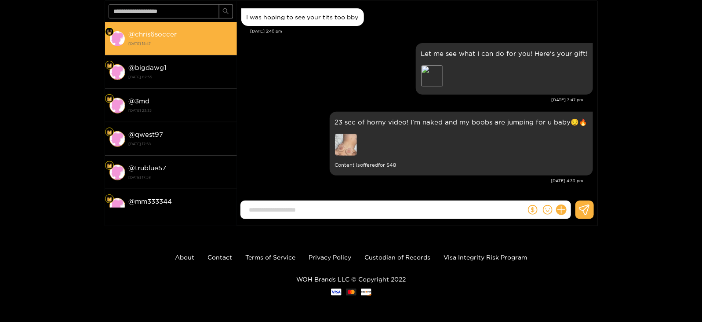 The width and height of the screenshot is (702, 322). I want to click on a: Custodian of Records, so click(398, 257).